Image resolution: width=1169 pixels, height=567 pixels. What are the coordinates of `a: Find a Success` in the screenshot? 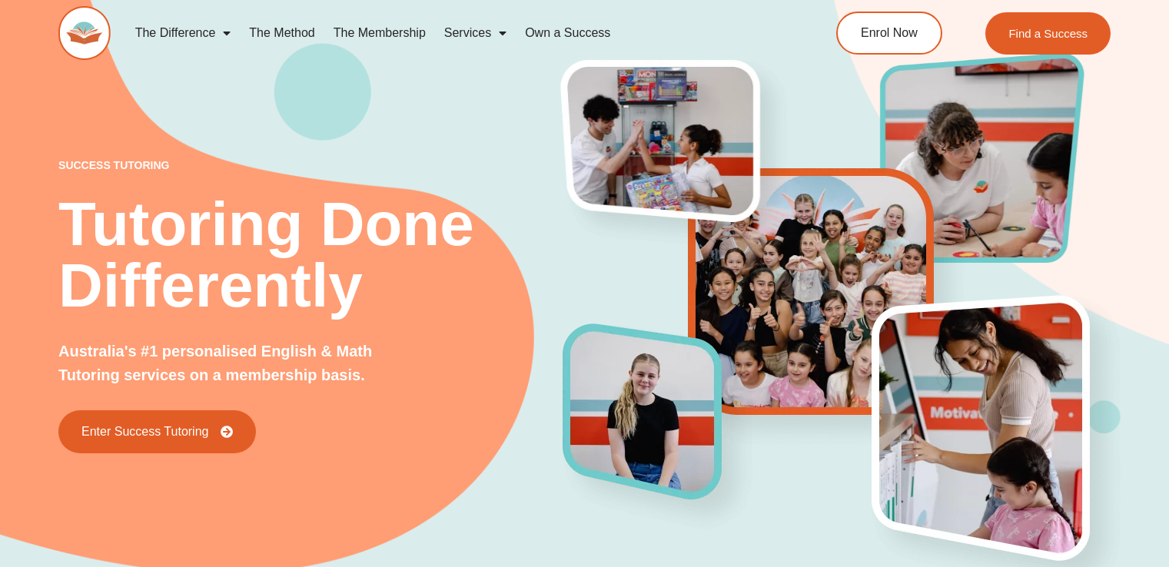 It's located at (1047, 33).